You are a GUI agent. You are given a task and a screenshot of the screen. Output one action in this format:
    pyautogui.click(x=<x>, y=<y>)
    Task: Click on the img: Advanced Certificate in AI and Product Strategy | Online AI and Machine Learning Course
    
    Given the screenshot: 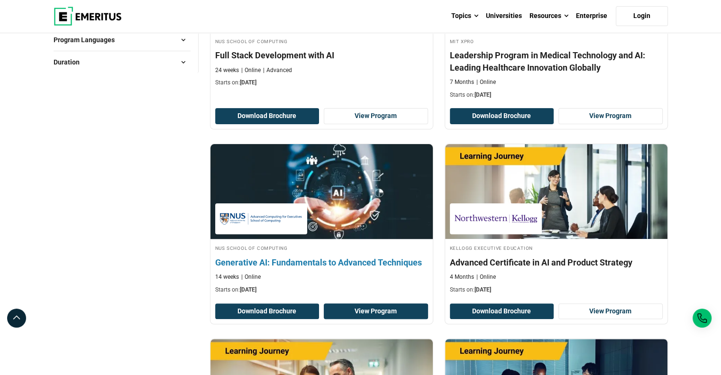 What is the action you would take?
    pyautogui.click(x=556, y=192)
    